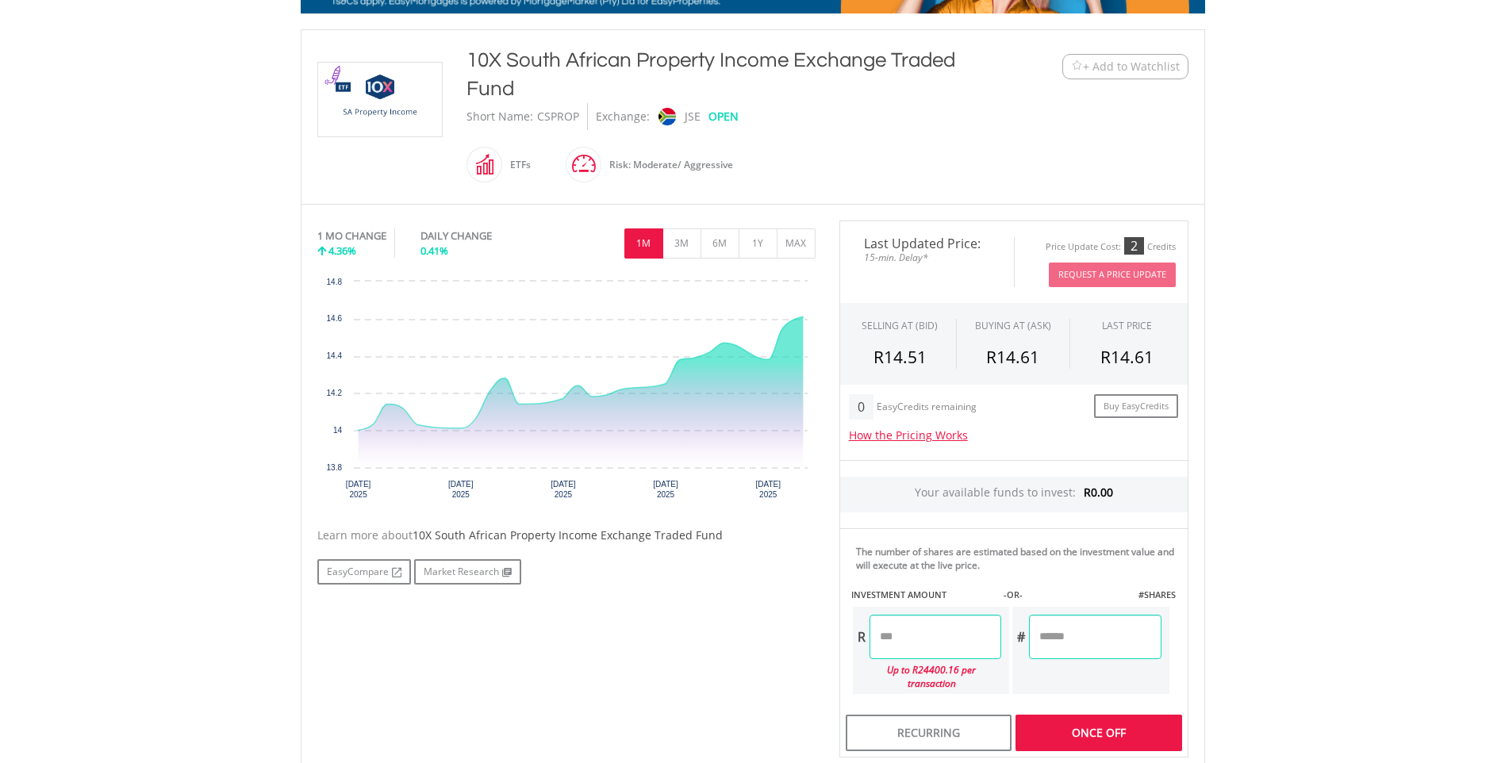 This screenshot has height=763, width=1505. Describe the element at coordinates (643, 243) in the screenshot. I see `button: 1M` at that location.